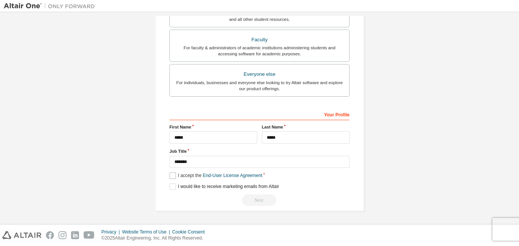  I want to click on a: End-User License Agreement, so click(232, 176).